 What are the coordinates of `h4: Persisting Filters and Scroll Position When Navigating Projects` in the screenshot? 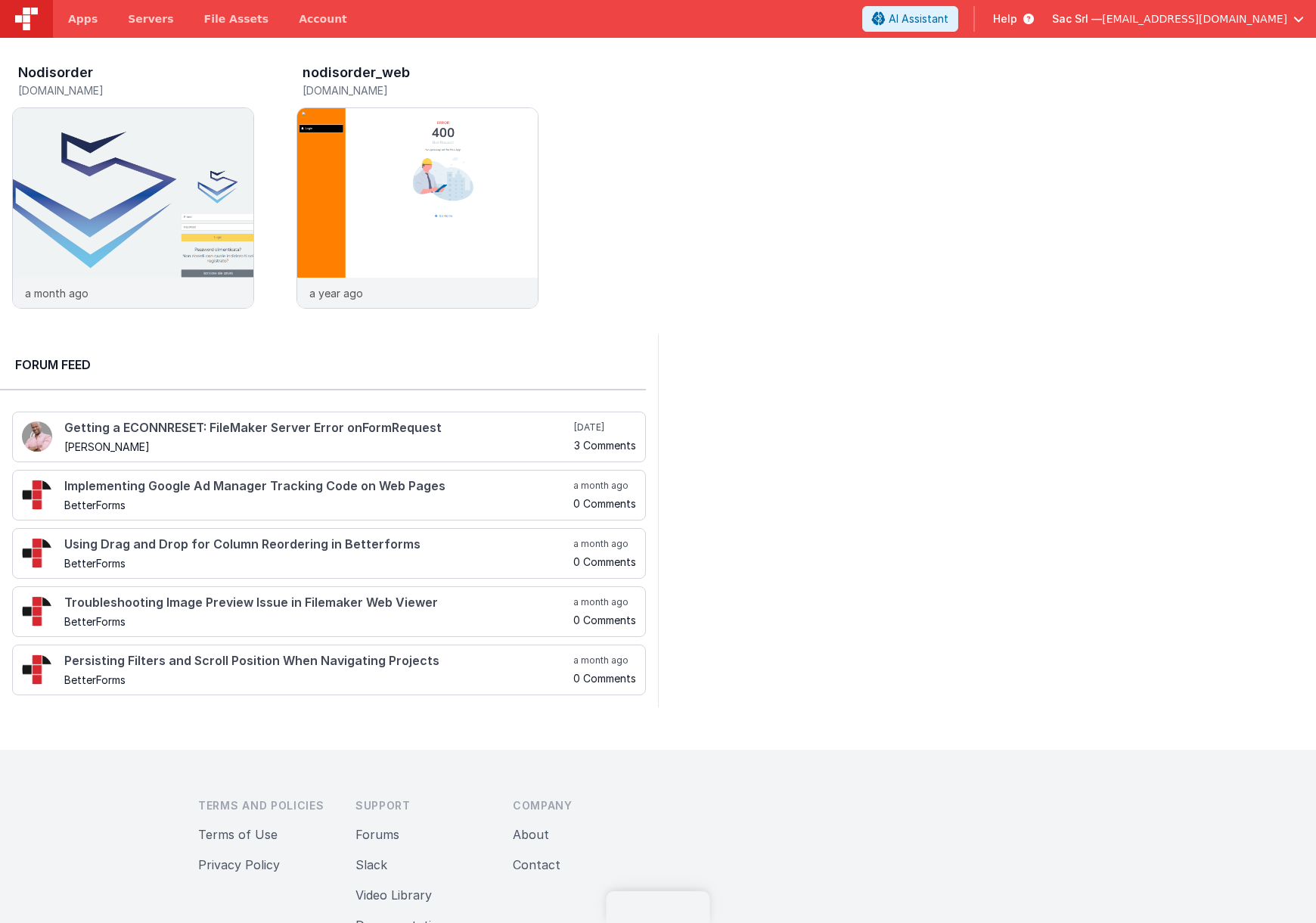 It's located at (317, 661).